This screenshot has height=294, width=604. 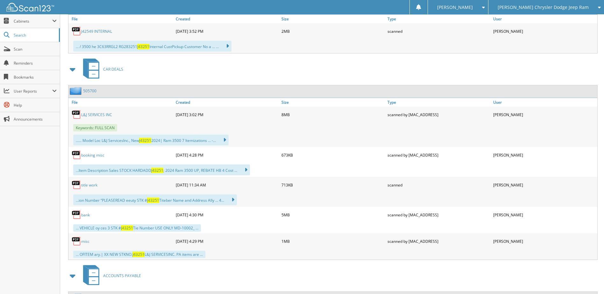 What do you see at coordinates (96, 31) in the screenshot?
I see `a: J42549 INTERNAL` at bounding box center [96, 31].